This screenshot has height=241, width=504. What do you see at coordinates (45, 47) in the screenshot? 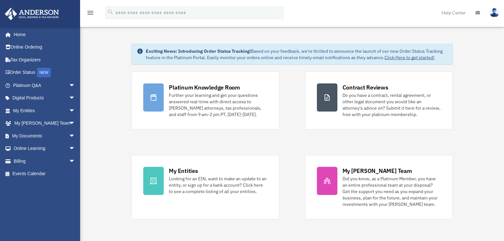
I see `a: Online Ordering` at bounding box center [45, 47].